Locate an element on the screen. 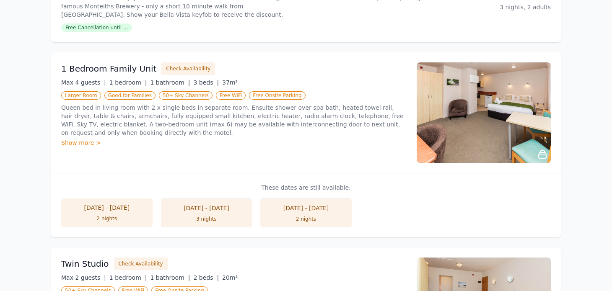  div: Show more > is located at coordinates (234, 143).